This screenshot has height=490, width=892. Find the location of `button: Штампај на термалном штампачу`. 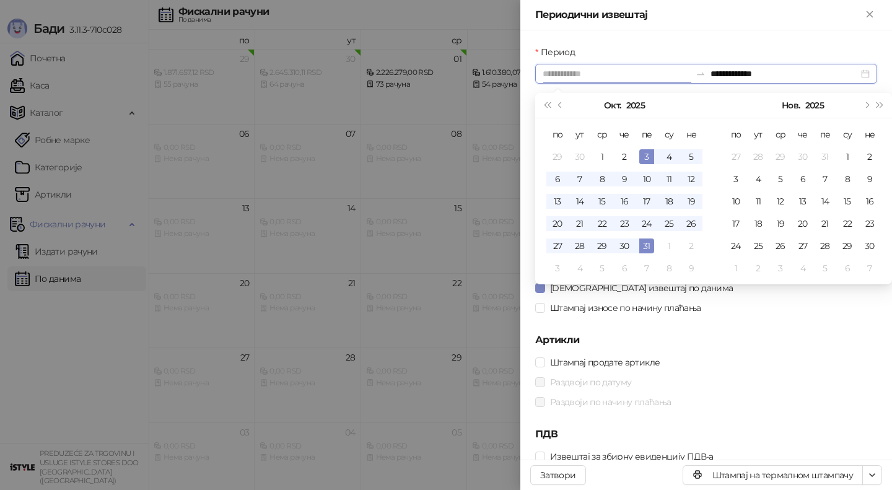

button: Штампај на термалном штампачу is located at coordinates (772, 475).